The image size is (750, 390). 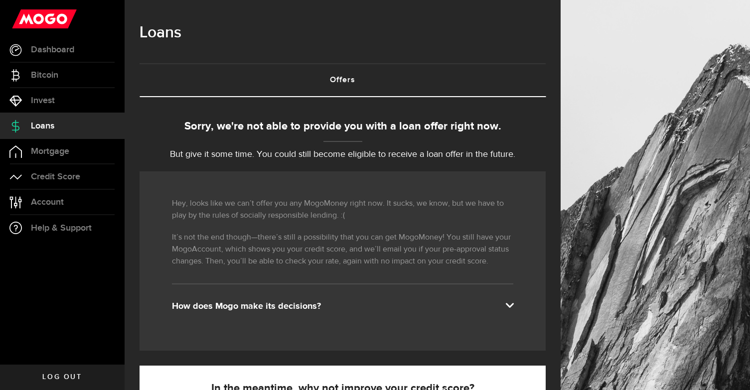 I want to click on span: Log out, so click(x=62, y=377).